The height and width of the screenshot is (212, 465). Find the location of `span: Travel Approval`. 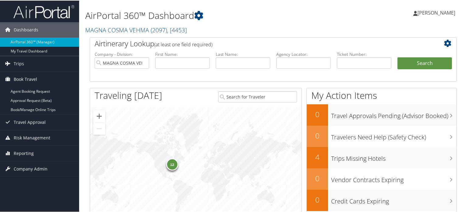

span: Travel Approval is located at coordinates (30, 122).